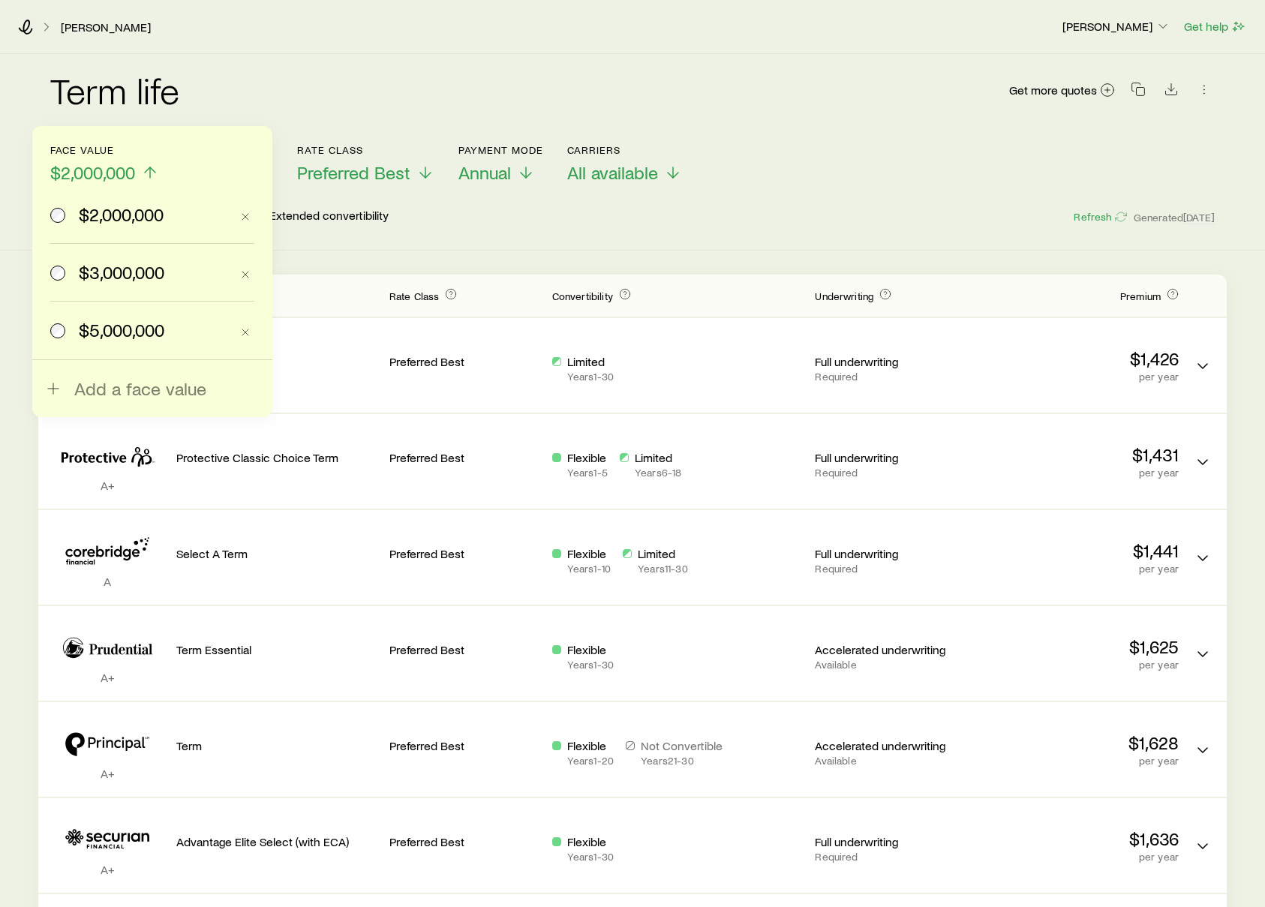  Describe the element at coordinates (485, 173) in the screenshot. I see `span: Annual` at that location.